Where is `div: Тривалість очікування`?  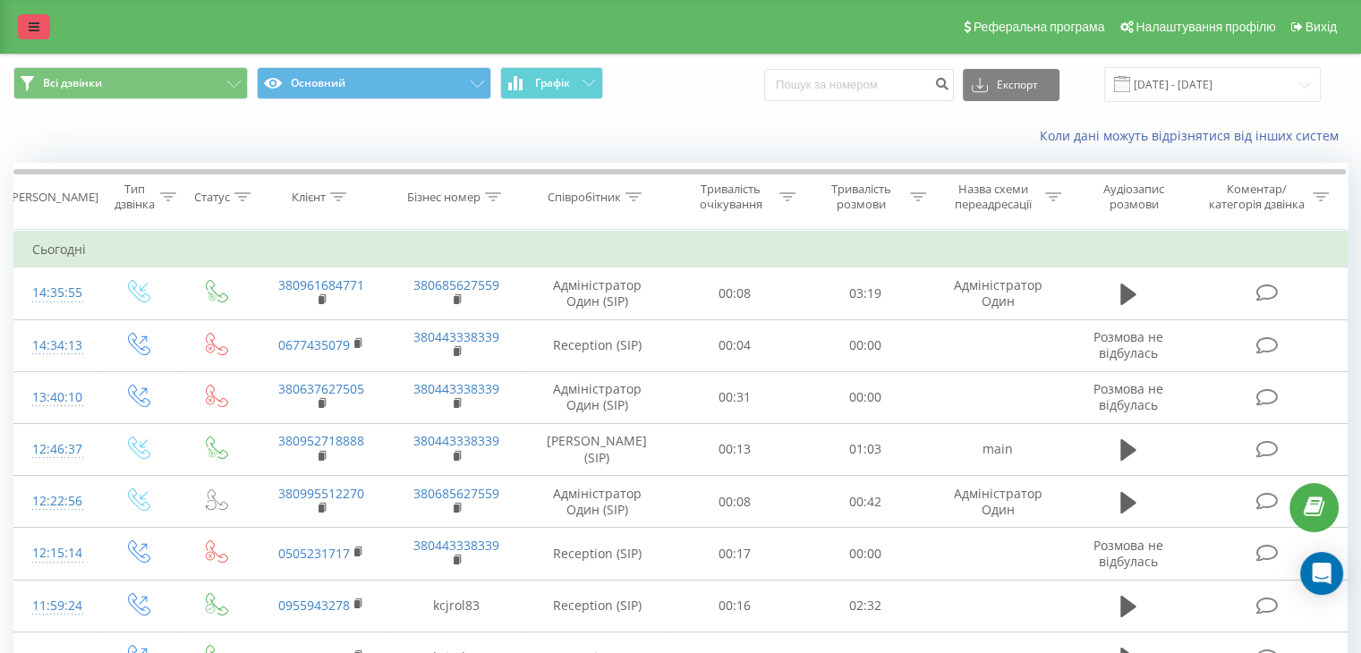
div: Тривалість очікування is located at coordinates (731, 197).